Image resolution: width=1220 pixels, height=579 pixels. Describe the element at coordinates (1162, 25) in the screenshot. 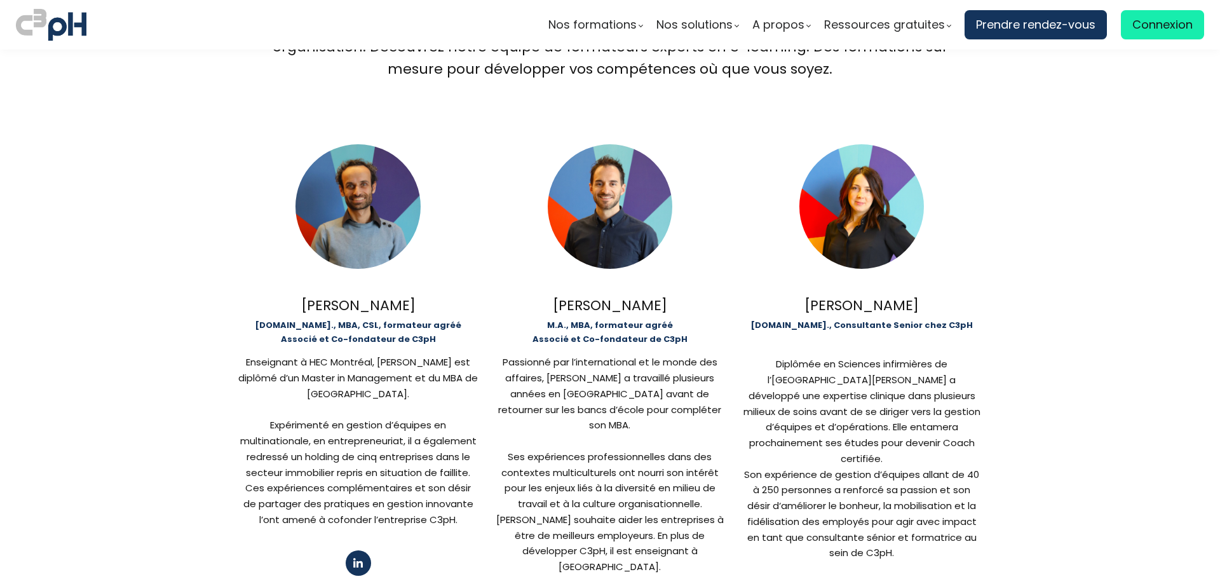

I see `a: Connexion` at that location.